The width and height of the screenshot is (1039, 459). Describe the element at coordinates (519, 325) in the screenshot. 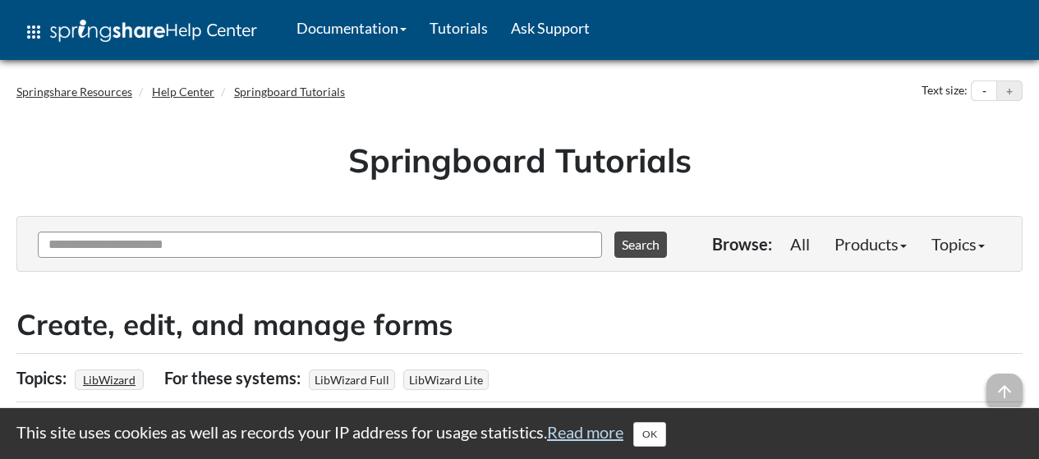

I see `h2: Create, edit, and manage forms` at that location.